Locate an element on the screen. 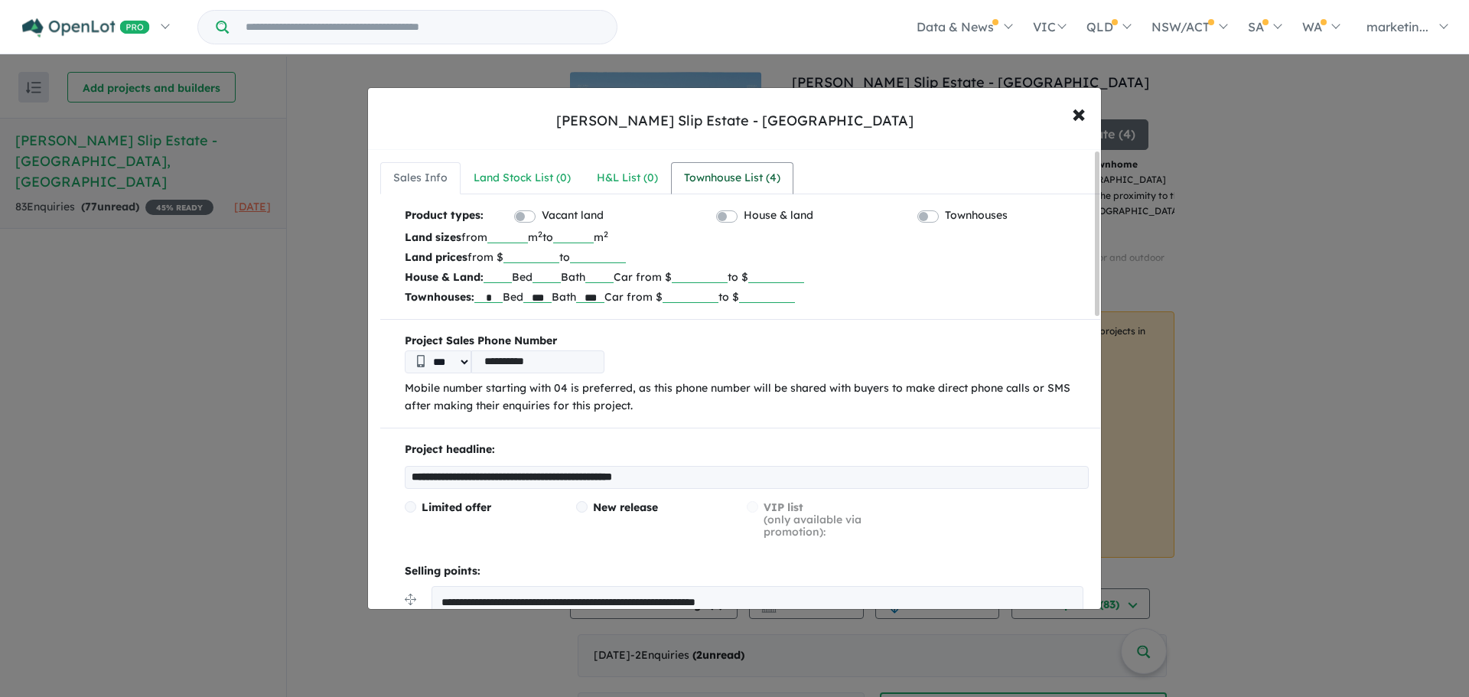 The image size is (1469, 697). img: Phone icon is located at coordinates (421, 361).